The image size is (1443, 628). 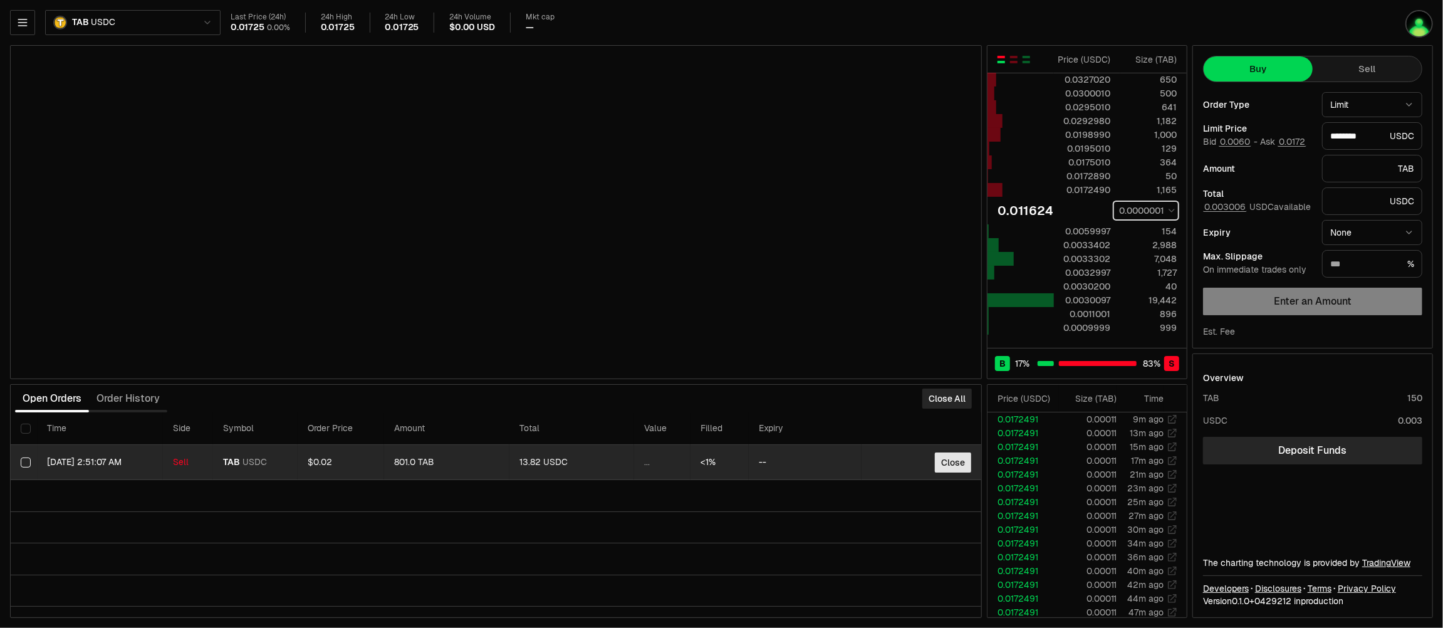 I want to click on time: 23m ago, so click(x=1145, y=488).